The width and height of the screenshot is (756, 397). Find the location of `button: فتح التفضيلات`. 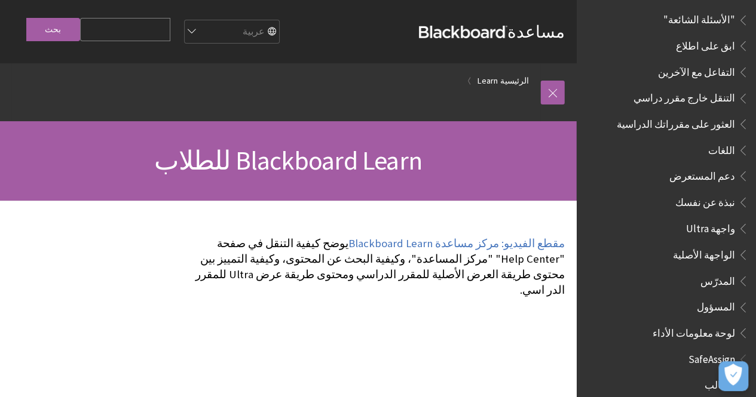

button: فتح التفضيلات is located at coordinates (733, 376).